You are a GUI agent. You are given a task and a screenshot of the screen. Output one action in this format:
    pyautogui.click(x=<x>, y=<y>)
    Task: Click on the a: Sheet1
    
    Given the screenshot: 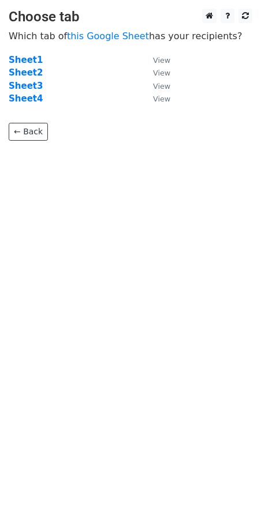 What is the action you would take?
    pyautogui.click(x=25, y=60)
    